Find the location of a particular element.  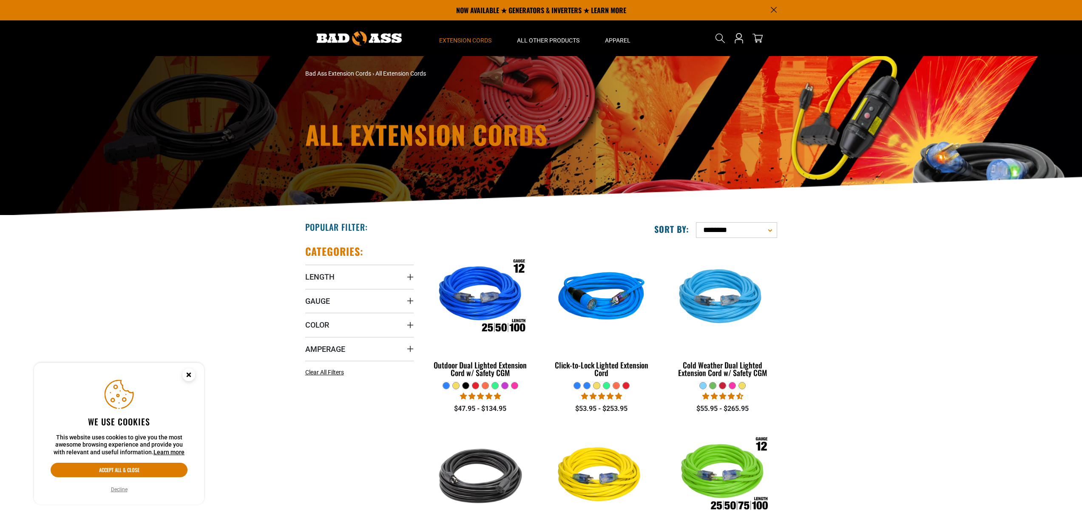

span: Color is located at coordinates (317, 325).